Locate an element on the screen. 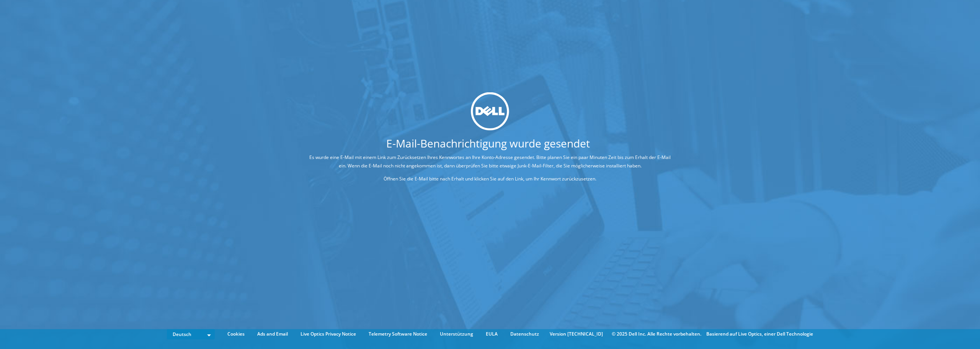 The width and height of the screenshot is (980, 349). a: Unterstützung is located at coordinates (456, 334).